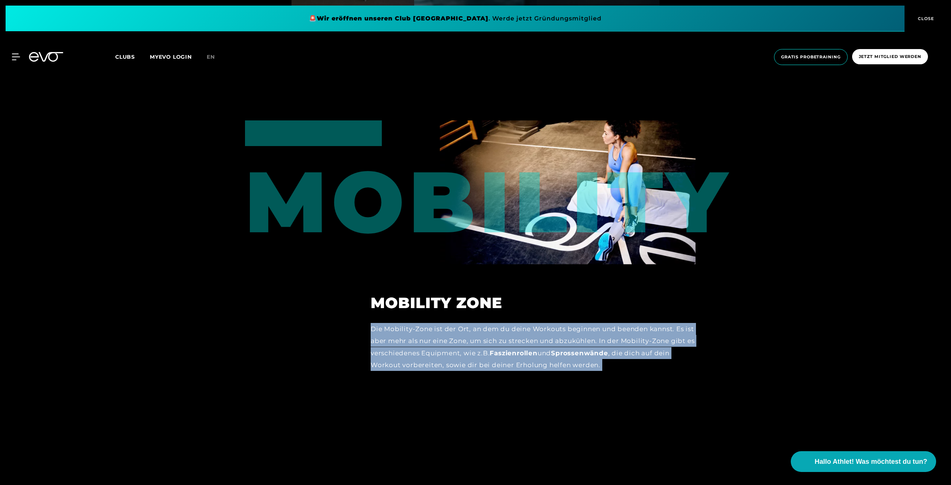  I want to click on span: Clubs, so click(125, 57).